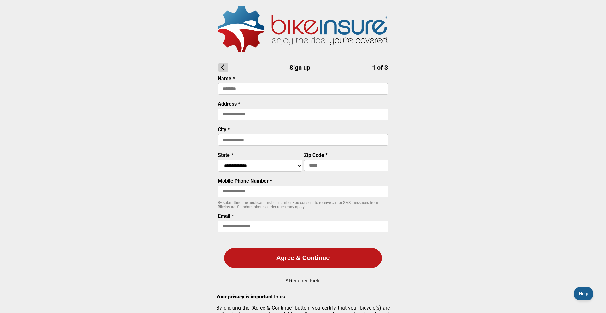 The height and width of the screenshot is (313, 606). What do you see at coordinates (303, 68) in the screenshot?
I see `h1: Sign up` at bounding box center [303, 68].